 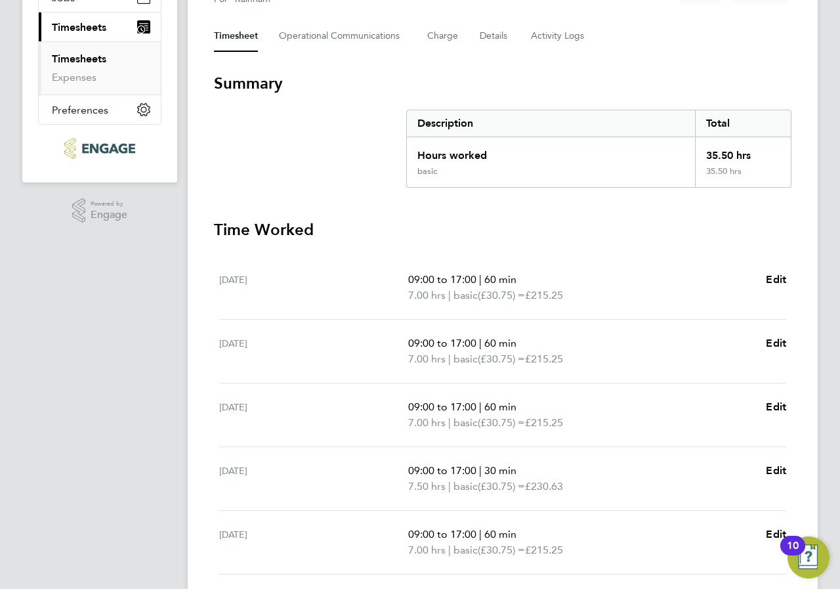 What do you see at coordinates (443, 36) in the screenshot?
I see `button: Charge` at bounding box center [443, 36].